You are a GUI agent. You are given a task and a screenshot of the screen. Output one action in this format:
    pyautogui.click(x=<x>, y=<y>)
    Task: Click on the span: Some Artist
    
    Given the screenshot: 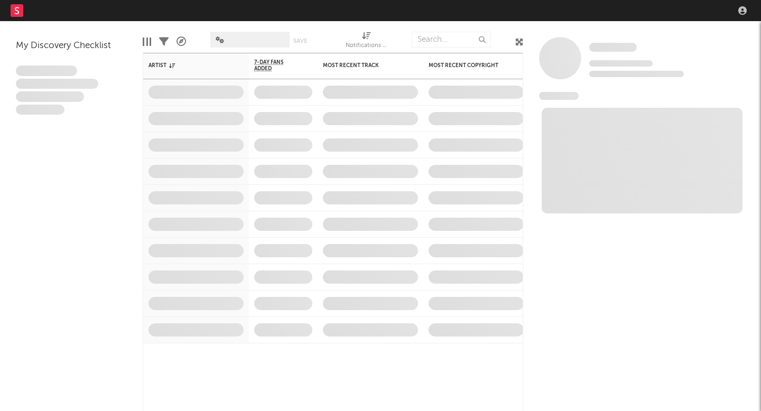 What is the action you would take?
    pyautogui.click(x=613, y=47)
    